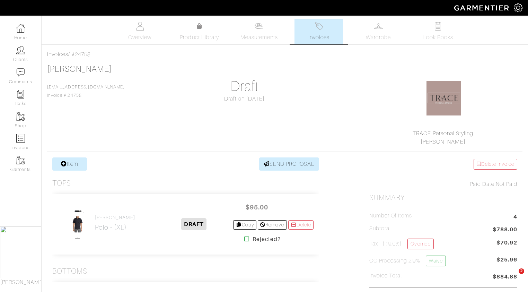 The image size is (528, 292). I want to click on span: Overview, so click(140, 37).